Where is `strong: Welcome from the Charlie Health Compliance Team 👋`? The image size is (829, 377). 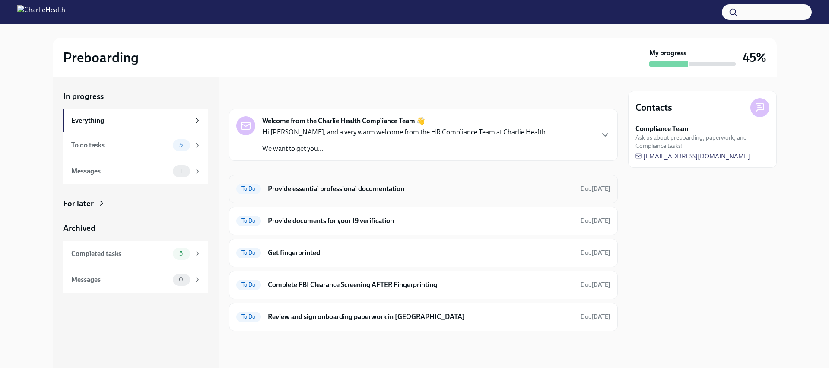
strong: Welcome from the Charlie Health Compliance Team 👋 is located at coordinates (343, 121).